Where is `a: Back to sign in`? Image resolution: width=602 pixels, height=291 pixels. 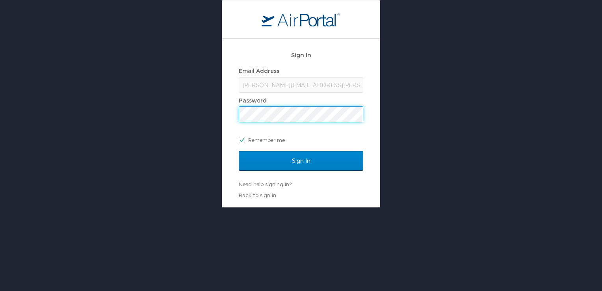 a: Back to sign in is located at coordinates (257, 195).